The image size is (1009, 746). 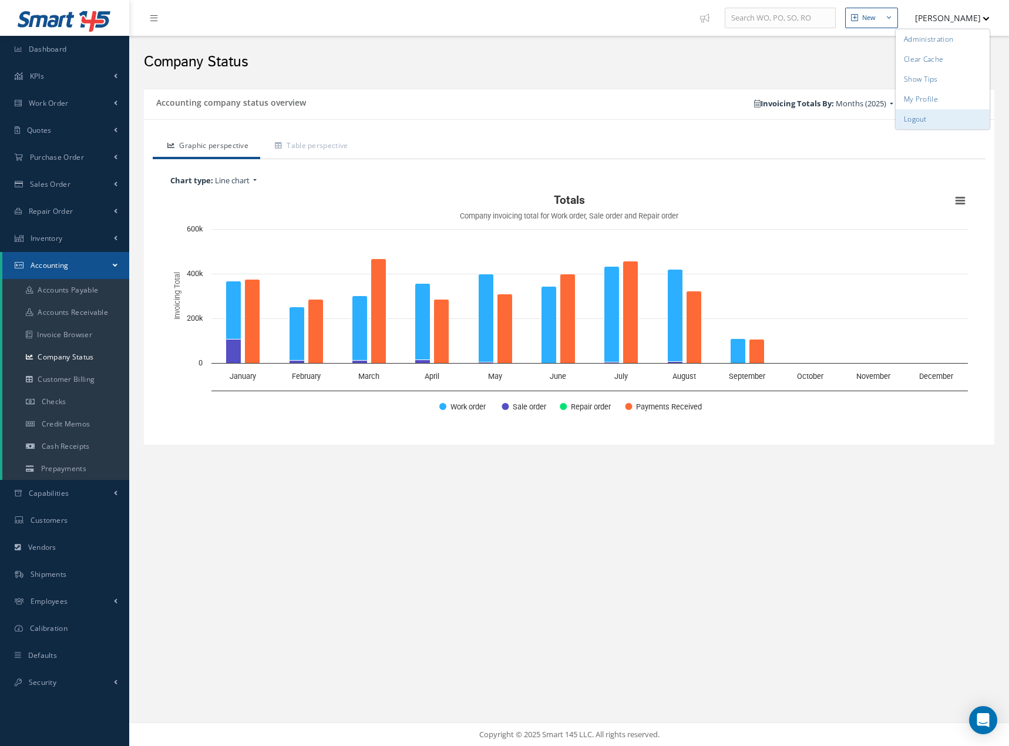 What do you see at coordinates (232, 180) in the screenshot?
I see `span: Line chart` at bounding box center [232, 180].